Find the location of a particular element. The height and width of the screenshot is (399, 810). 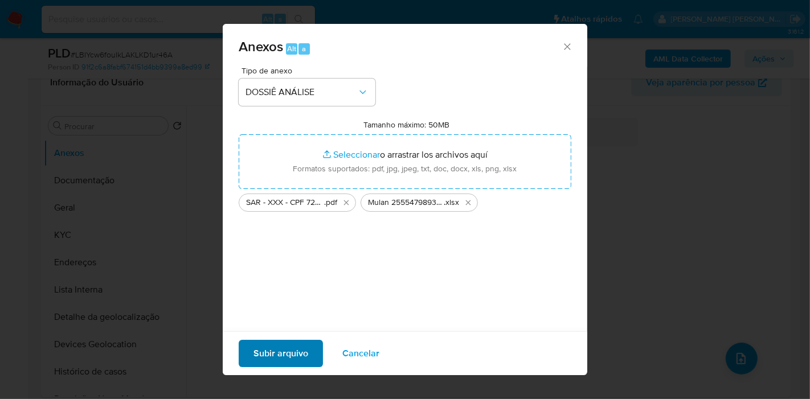

span: a is located at coordinates (303, 48).